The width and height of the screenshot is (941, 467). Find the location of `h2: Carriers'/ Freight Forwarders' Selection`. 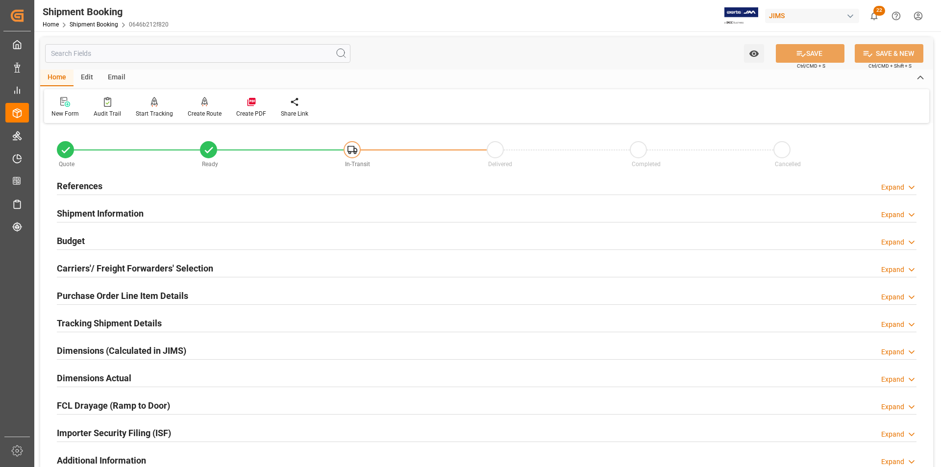

h2: Carriers'/ Freight Forwarders' Selection is located at coordinates (135, 268).